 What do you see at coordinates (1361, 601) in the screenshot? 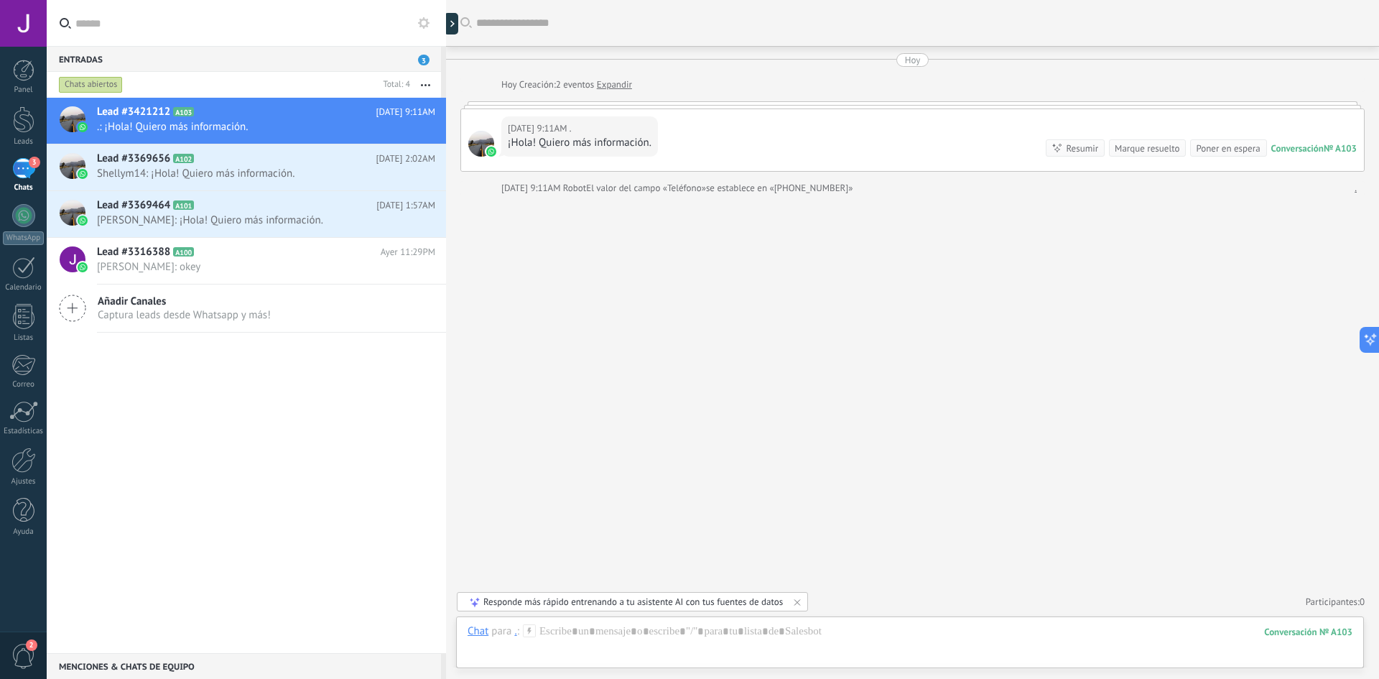
I see `span: 0` at bounding box center [1361, 601].